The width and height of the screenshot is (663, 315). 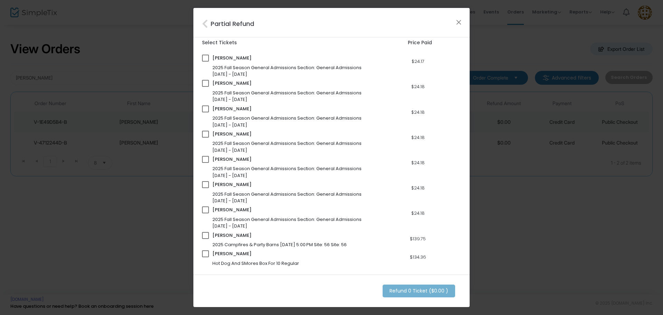 What do you see at coordinates (219, 42) in the screenshot?
I see `label: Select Tickets` at bounding box center [219, 42].